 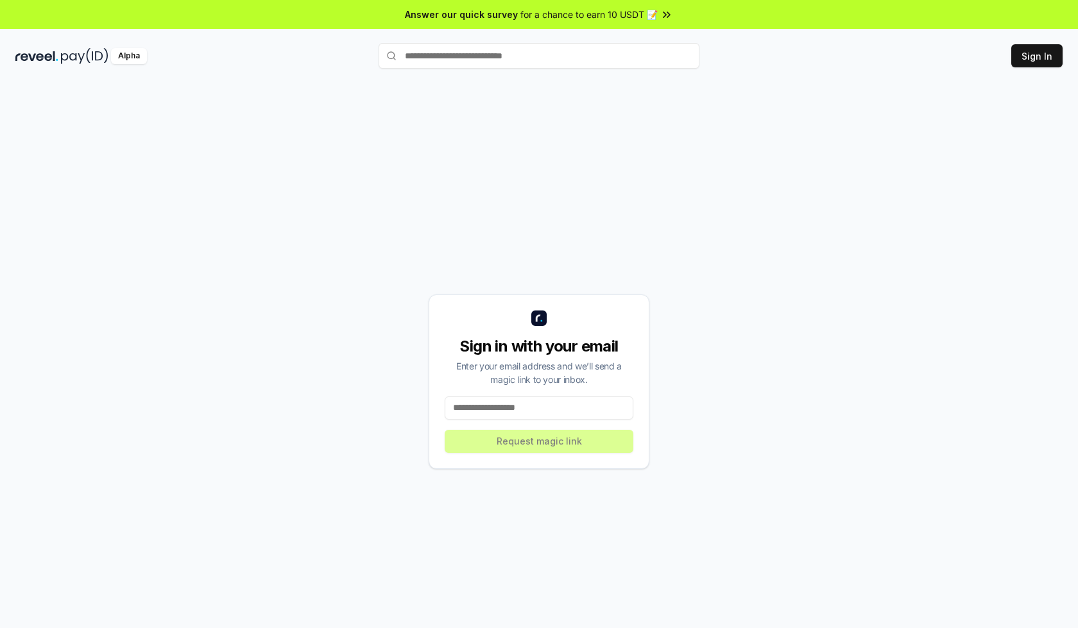 What do you see at coordinates (539, 318) in the screenshot?
I see `img: logo_small` at bounding box center [539, 318].